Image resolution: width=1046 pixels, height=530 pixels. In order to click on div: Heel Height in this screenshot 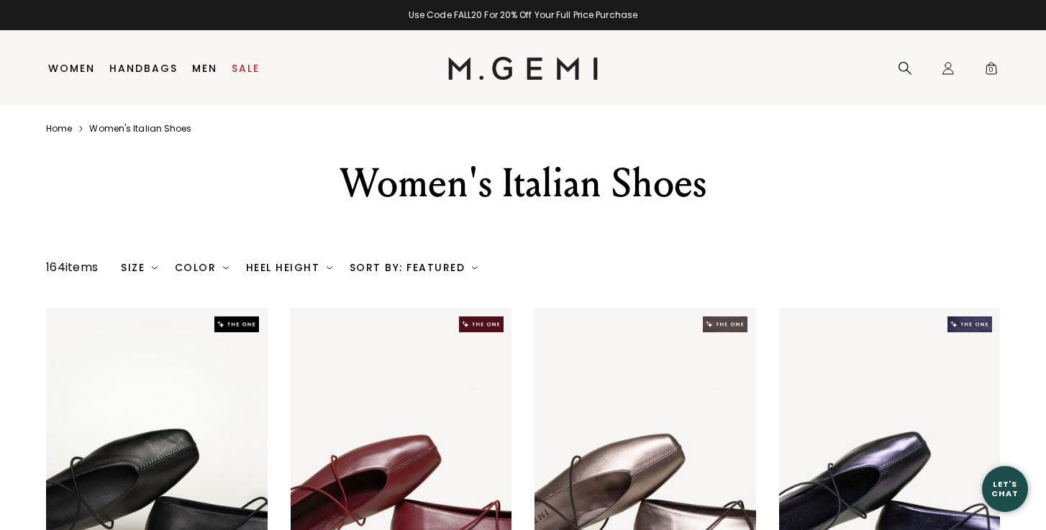, I will do `click(289, 268)`.